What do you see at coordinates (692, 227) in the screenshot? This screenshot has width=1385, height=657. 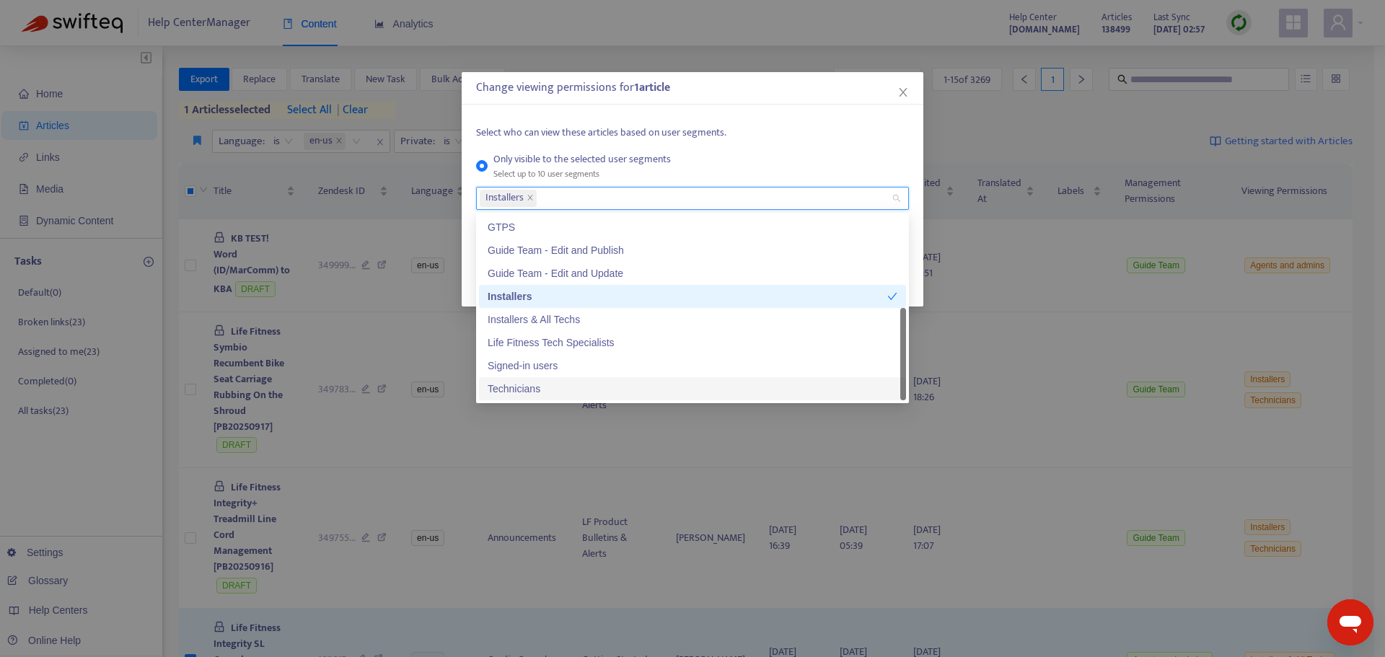 I see `div: GTPS` at bounding box center [692, 227].